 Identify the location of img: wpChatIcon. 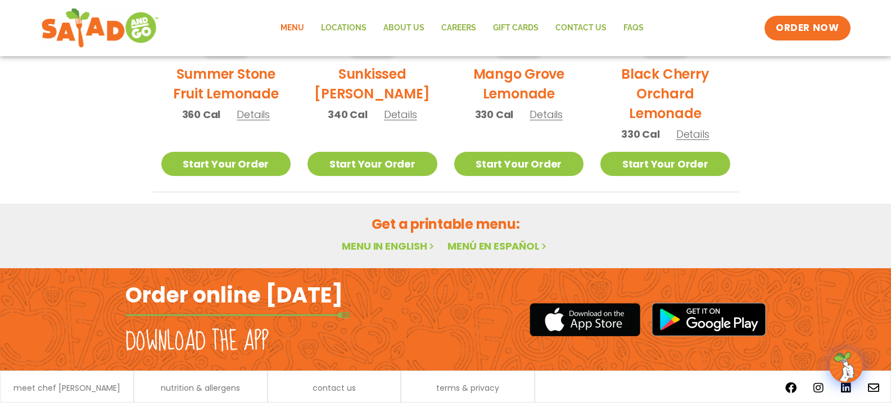
(846, 366).